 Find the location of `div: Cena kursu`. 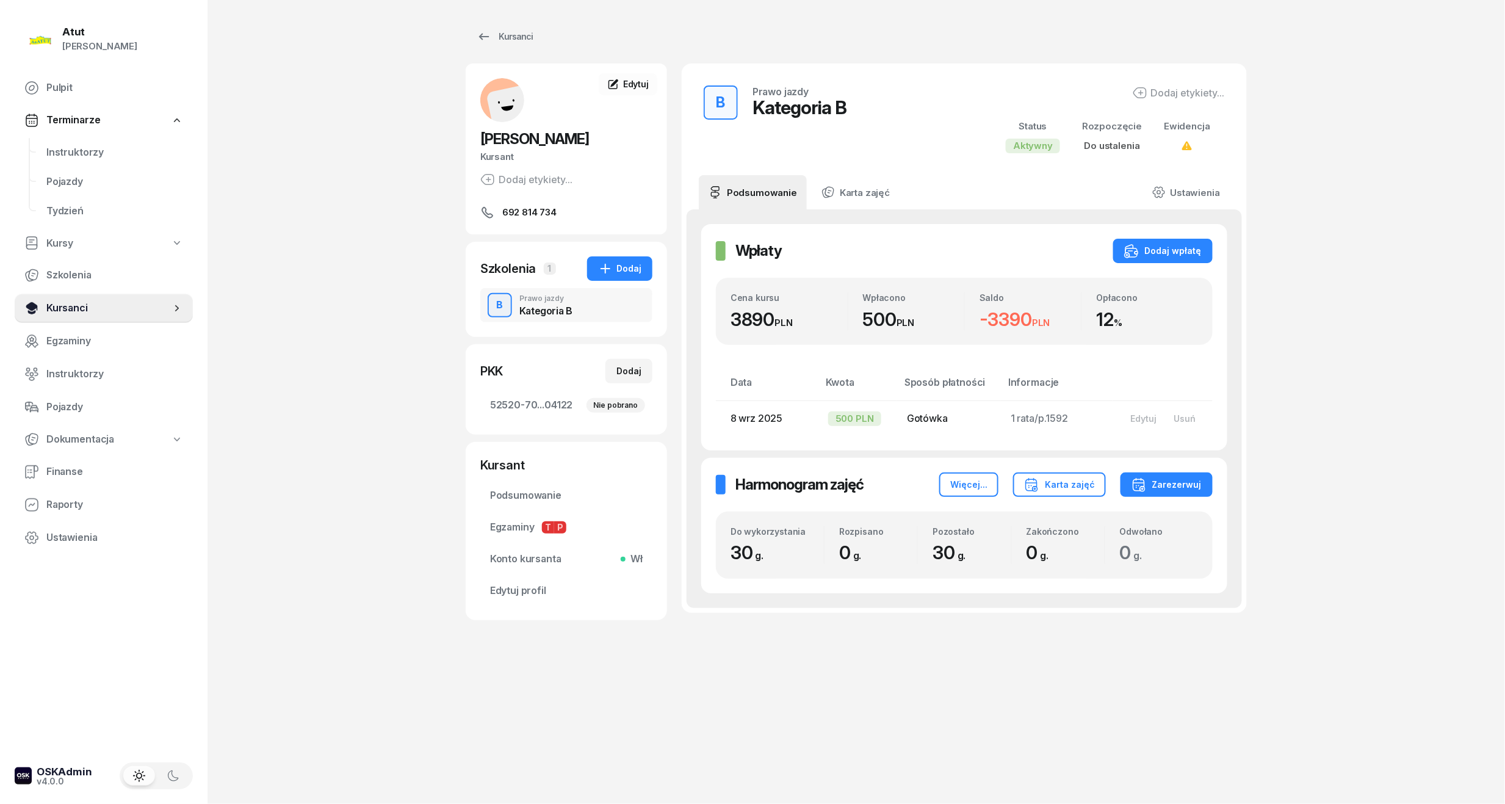

div: Cena kursu is located at coordinates (789, 297).